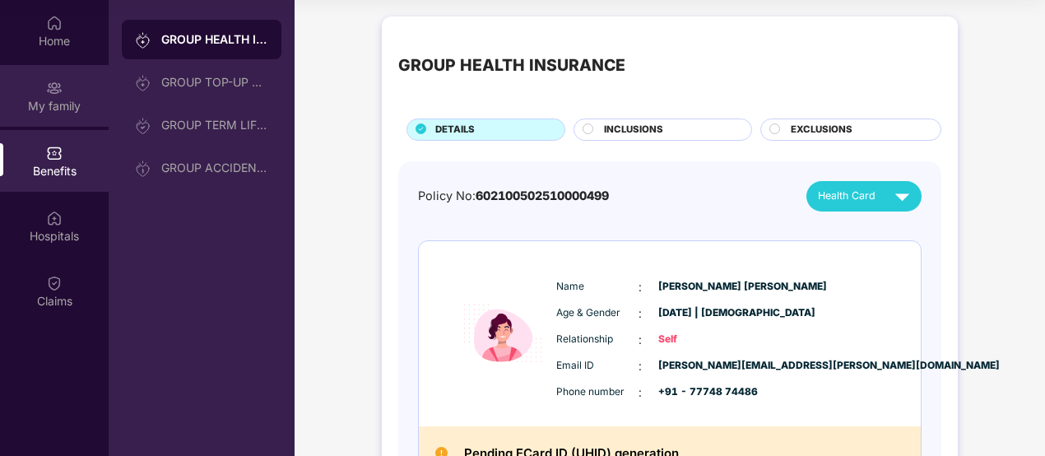 The height and width of the screenshot is (456, 1045). I want to click on span: Email ID, so click(597, 365).